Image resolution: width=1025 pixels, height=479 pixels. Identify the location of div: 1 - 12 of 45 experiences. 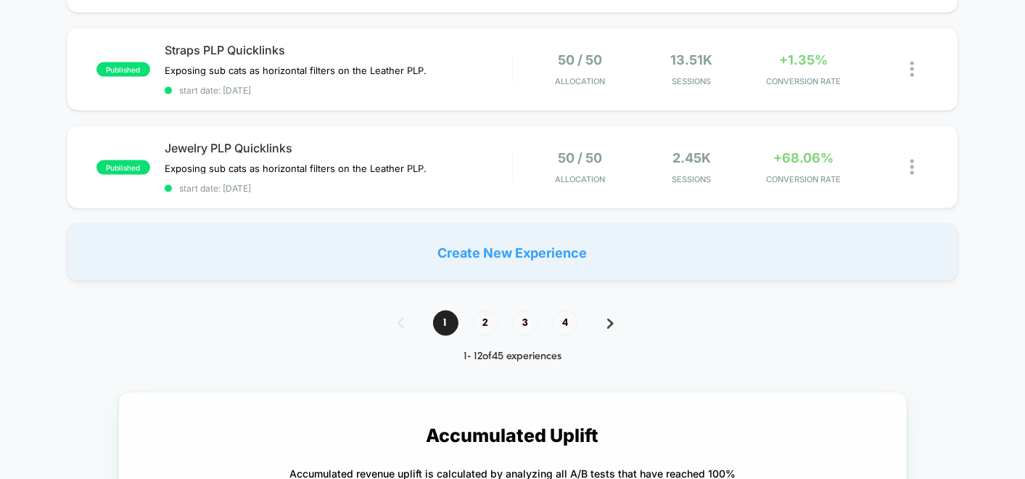
(513, 356).